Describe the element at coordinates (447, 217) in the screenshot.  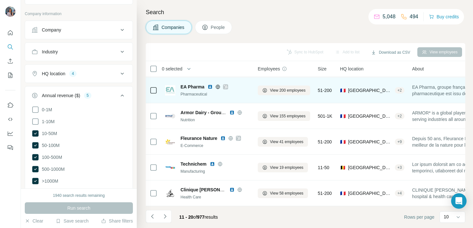
I see `p: 10` at that location.